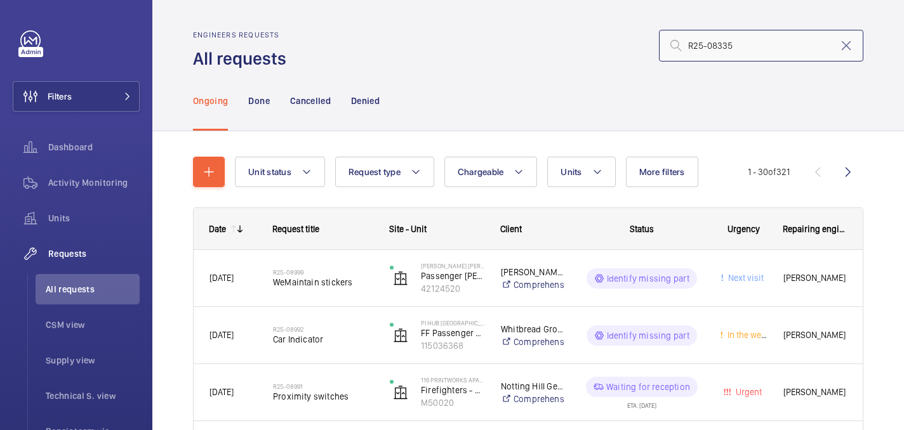 The width and height of the screenshot is (904, 430). I want to click on span: Requests, so click(94, 254).